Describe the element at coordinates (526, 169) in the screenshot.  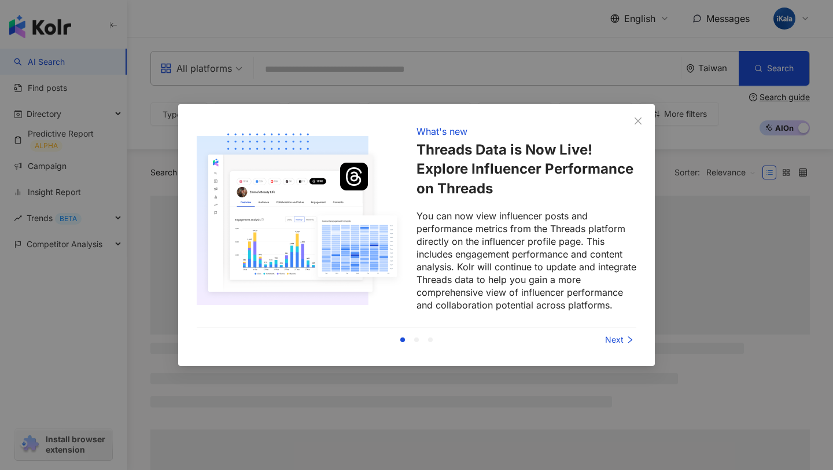
I see `h1: Threads Data is Now Live! Explore Influencer Performance on Threads` at that location.